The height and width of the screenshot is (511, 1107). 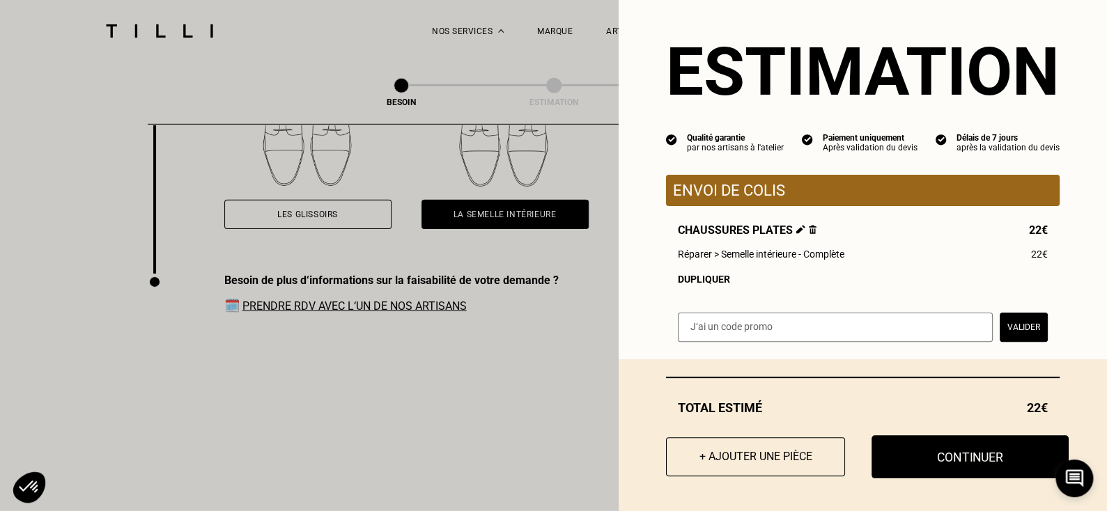 I want to click on p: Envoi de colis, so click(x=863, y=190).